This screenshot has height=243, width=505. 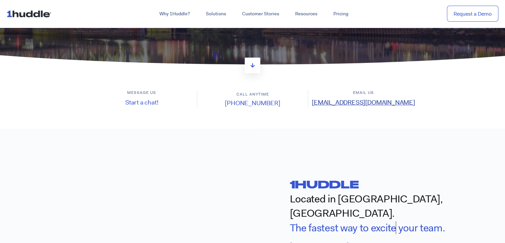 What do you see at coordinates (306, 14) in the screenshot?
I see `a: Resources` at bounding box center [306, 14].